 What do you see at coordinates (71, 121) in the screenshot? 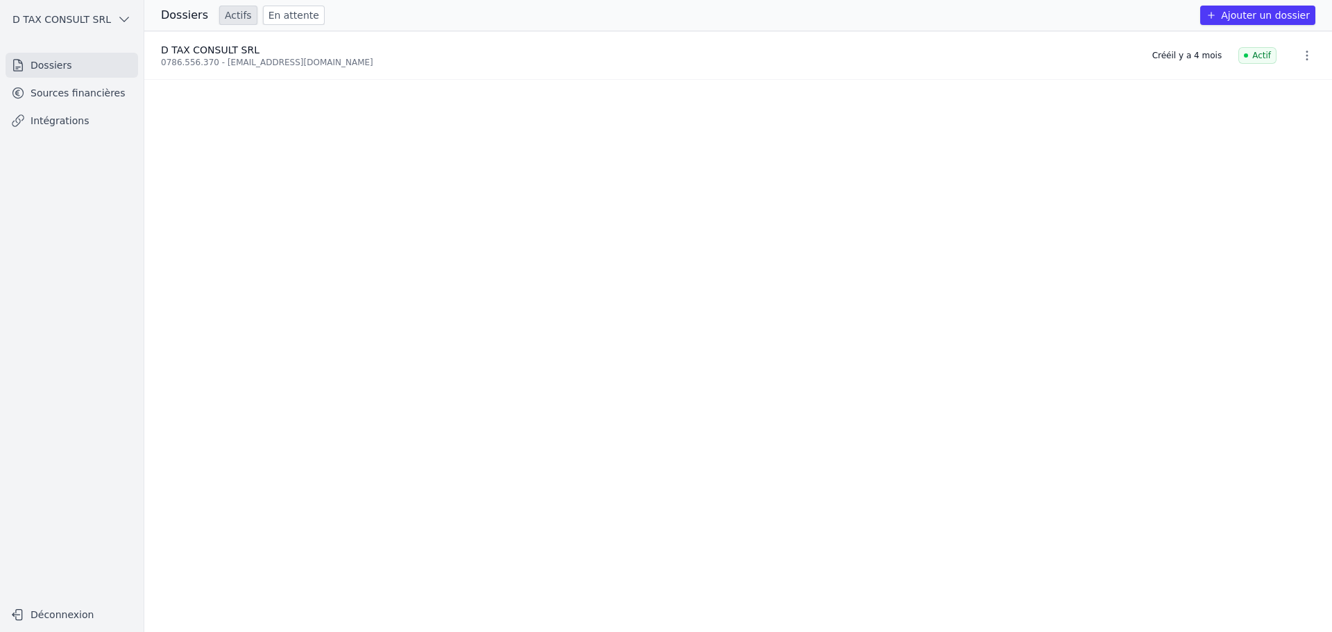
I see `a: Intégrations` at bounding box center [71, 121].